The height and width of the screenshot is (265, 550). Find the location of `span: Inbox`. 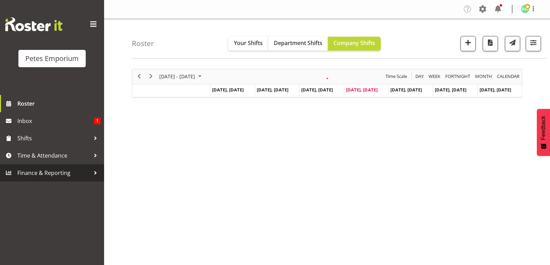

span: Inbox is located at coordinates (55, 121).